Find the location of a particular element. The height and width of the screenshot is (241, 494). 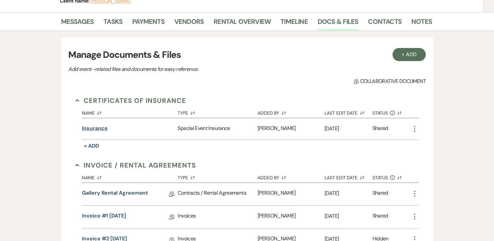

p: Add event–related files and documents for easy reference. is located at coordinates (183, 69).